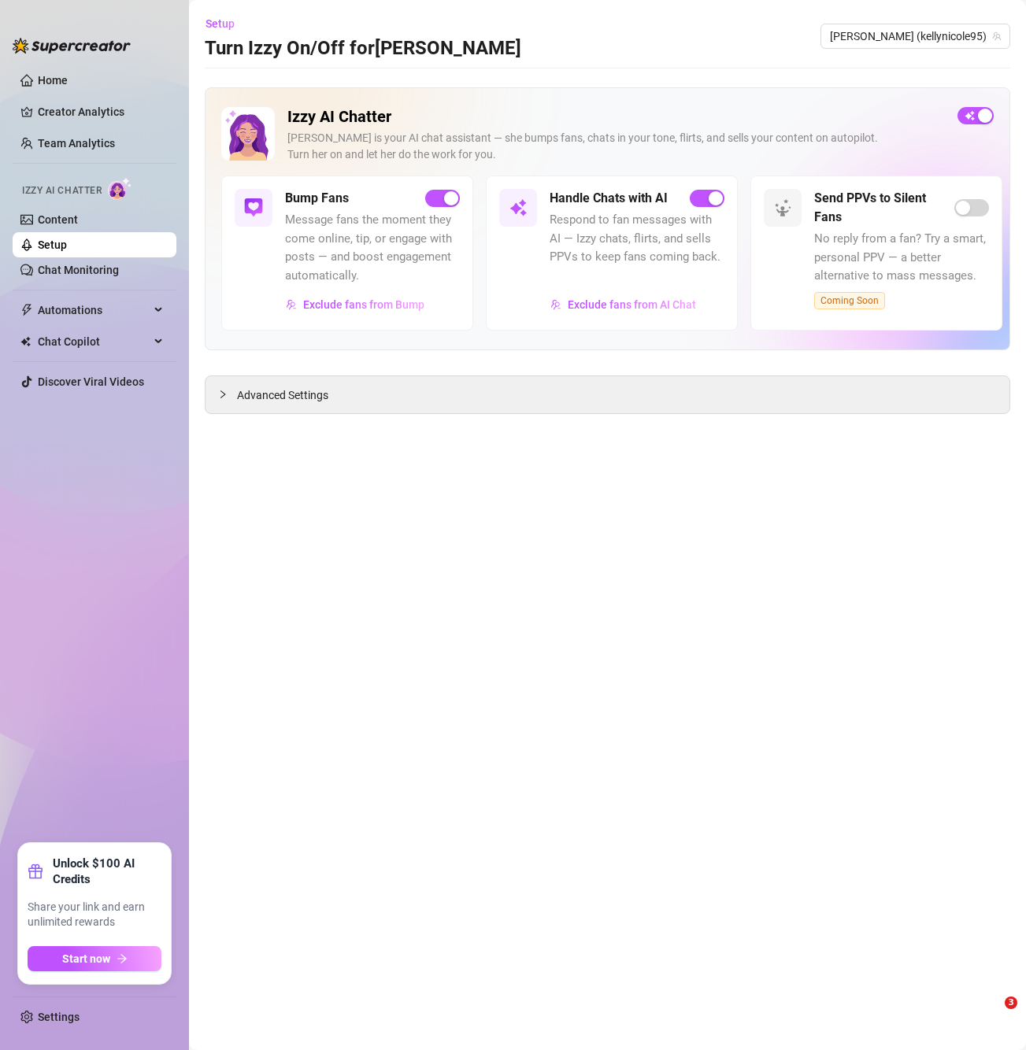 Image resolution: width=1026 pixels, height=1050 pixels. Describe the element at coordinates (915, 36) in the screenshot. I see `span: Kelly (kellynicole95)` at that location.